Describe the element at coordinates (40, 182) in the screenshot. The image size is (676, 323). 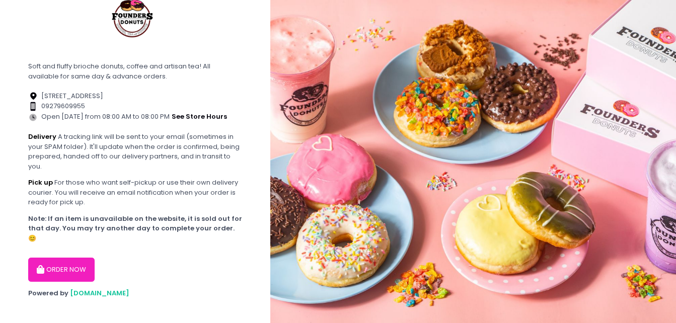
I see `b: Pick up` at that location.